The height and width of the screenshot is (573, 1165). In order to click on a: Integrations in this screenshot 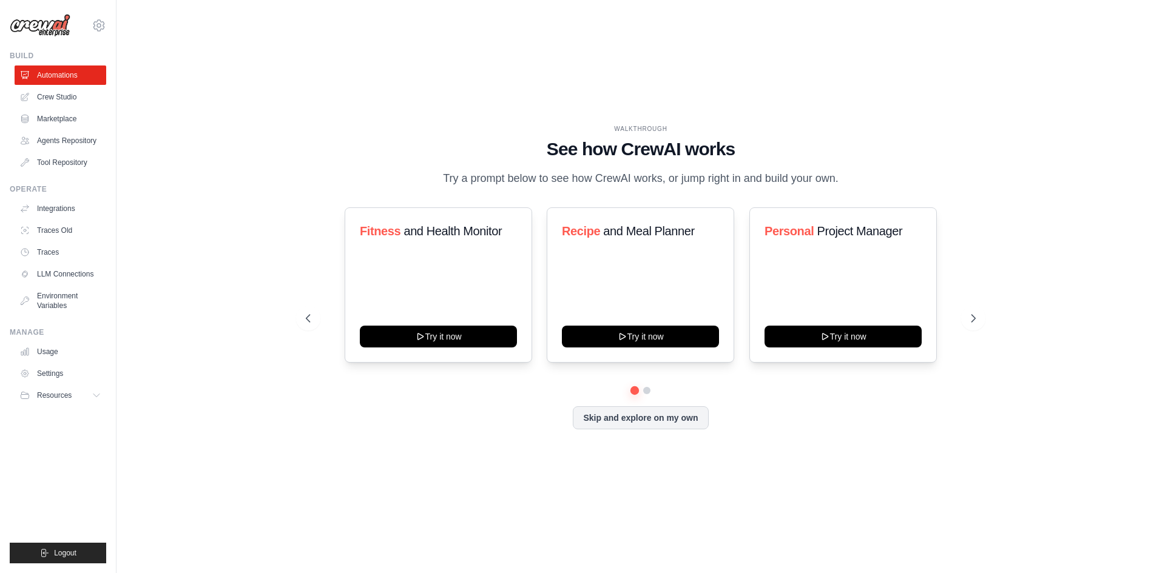, I will do `click(60, 209)`.